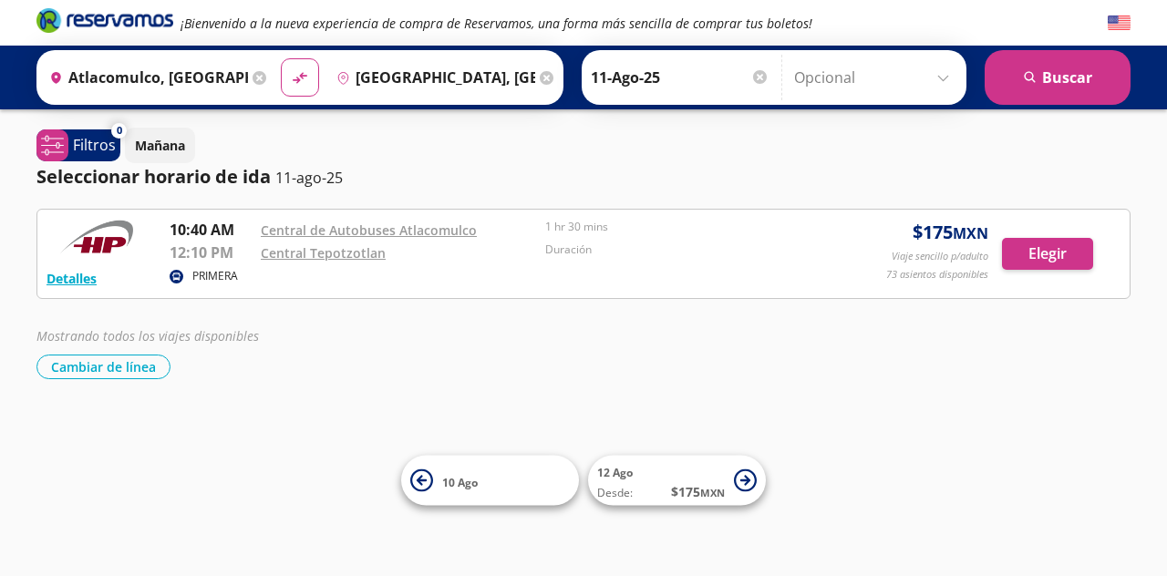  Describe the element at coordinates (78, 145) in the screenshot. I see `button: 0Filtros` at that location.